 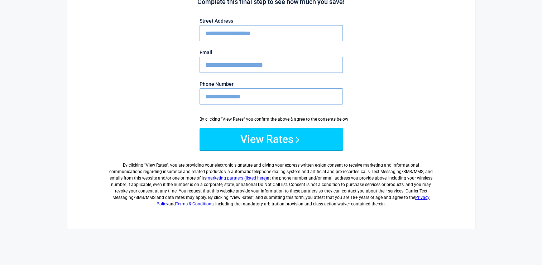 What do you see at coordinates (271, 139) in the screenshot?
I see `button: View Rates` at bounding box center [271, 139].